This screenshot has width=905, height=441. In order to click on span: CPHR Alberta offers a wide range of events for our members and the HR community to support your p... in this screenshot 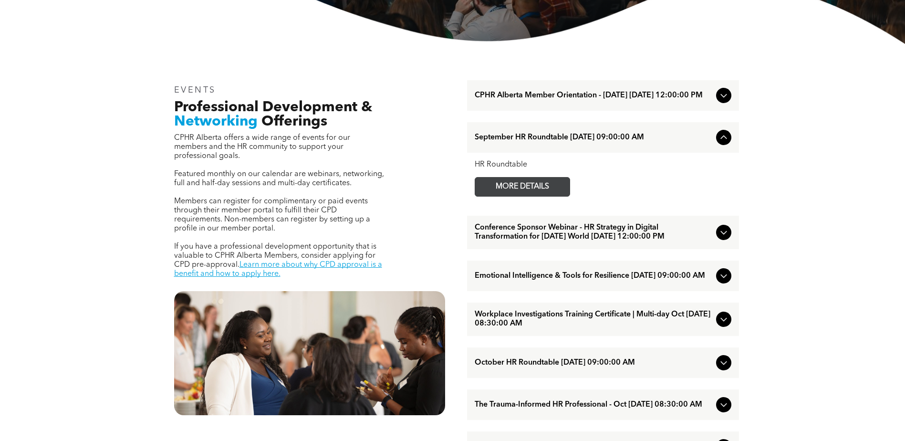, I will do `click(262, 147)`.